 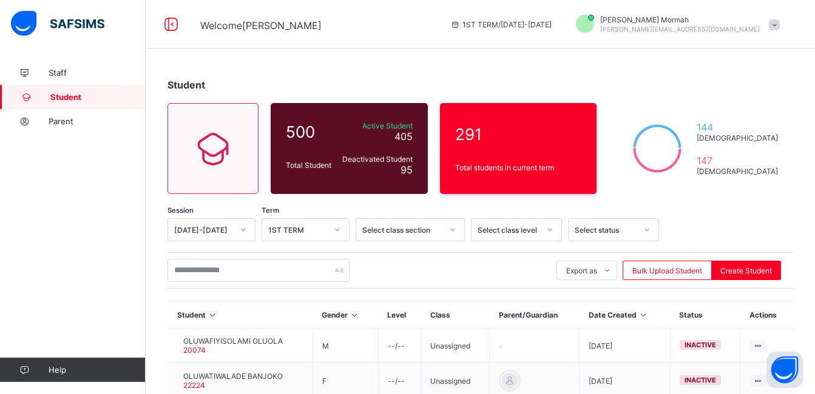 I want to click on span: Term, so click(x=270, y=211).